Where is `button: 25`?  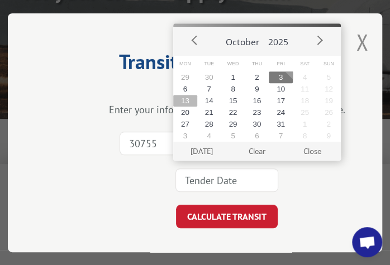 button: 25 is located at coordinates (305, 112).